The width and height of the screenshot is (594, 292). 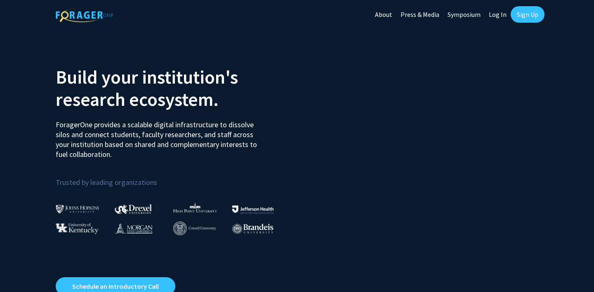 I want to click on img: Cornell University, so click(x=195, y=228).